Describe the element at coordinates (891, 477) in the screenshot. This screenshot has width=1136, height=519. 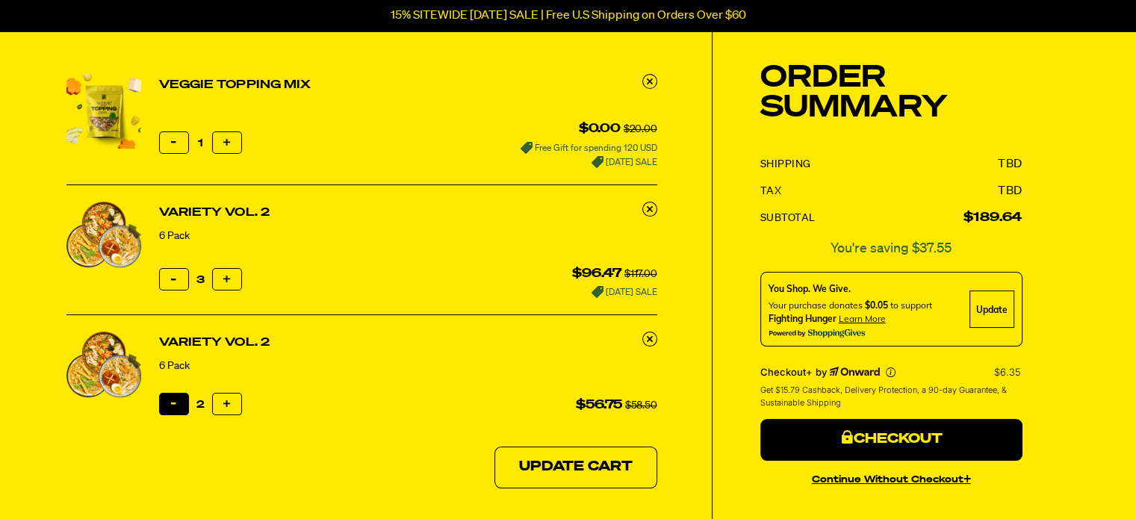
I see `button: continue without Checkout+` at that location.